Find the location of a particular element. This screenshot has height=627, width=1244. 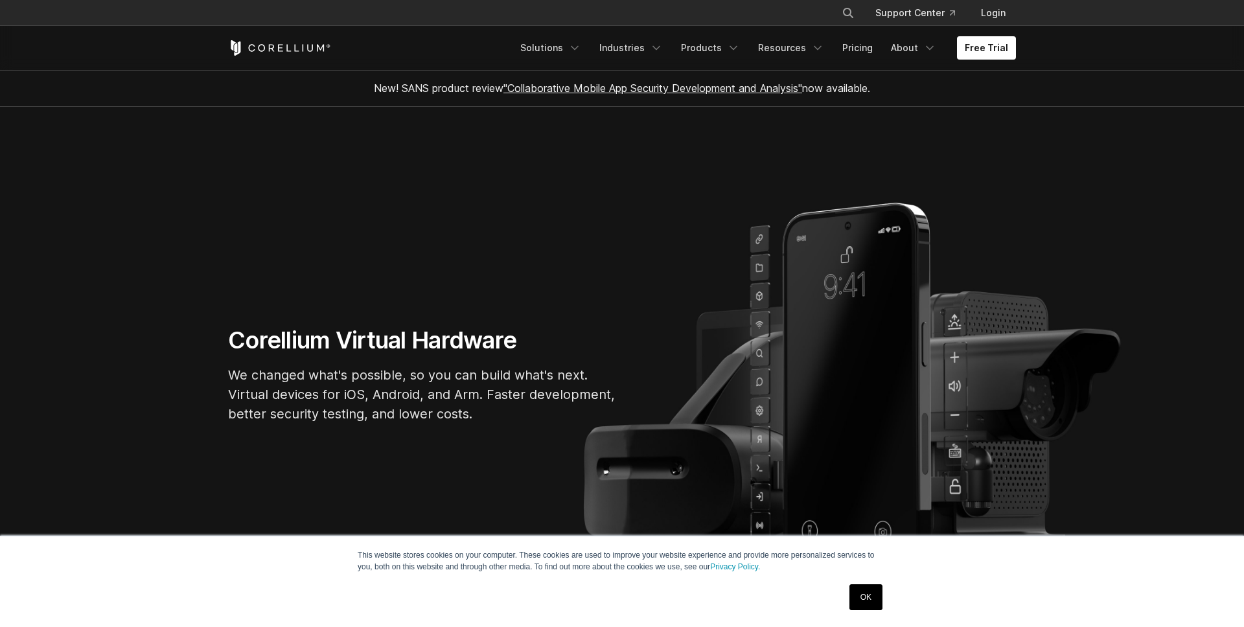

p: This website stores cookies on your computer. These cookies are used to improve your website expe... is located at coordinates (622, 561).